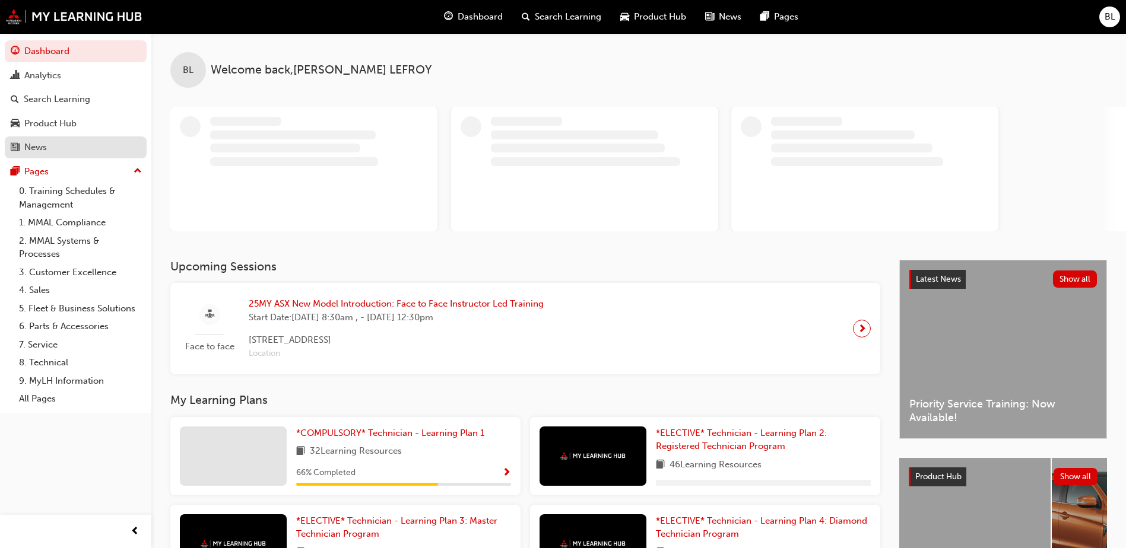 This screenshot has height=548, width=1126. I want to click on a: 9. MyLH Information, so click(80, 381).